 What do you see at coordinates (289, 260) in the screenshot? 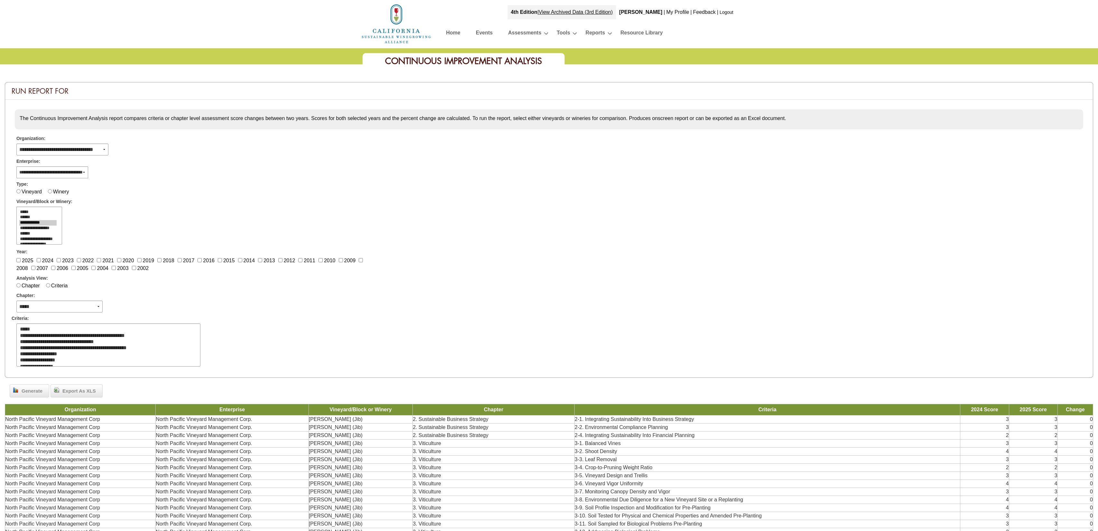
I see `label: 2012` at bounding box center [289, 260].